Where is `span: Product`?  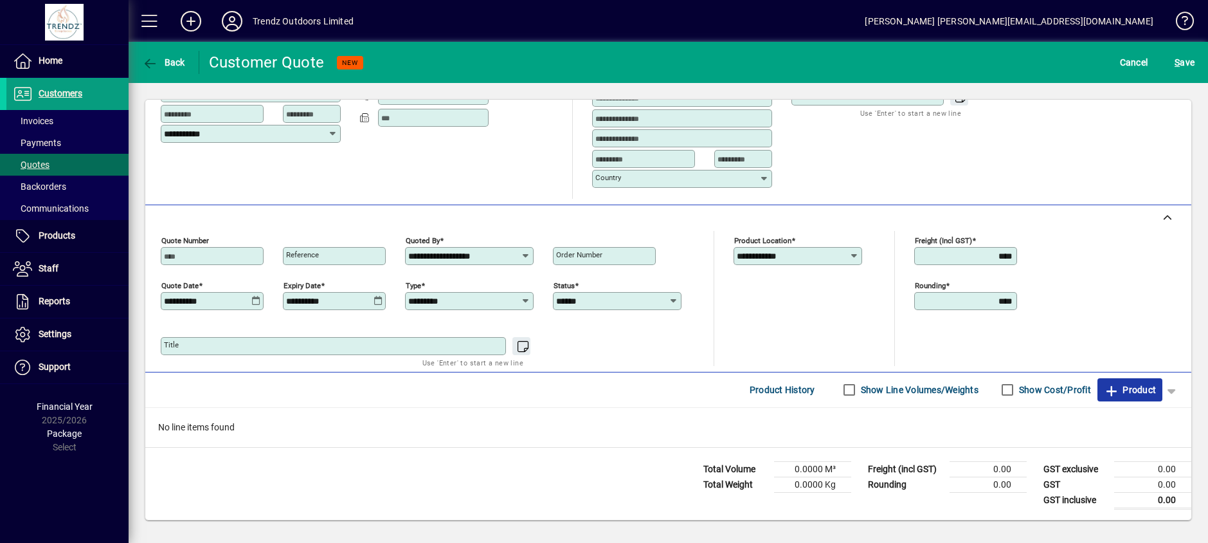
span: Product is located at coordinates (1129, 390).